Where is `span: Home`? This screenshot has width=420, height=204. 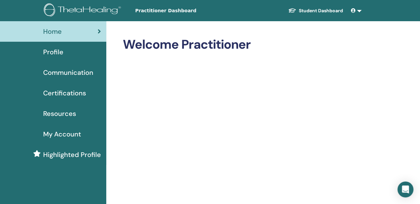 span: Home is located at coordinates (52, 32).